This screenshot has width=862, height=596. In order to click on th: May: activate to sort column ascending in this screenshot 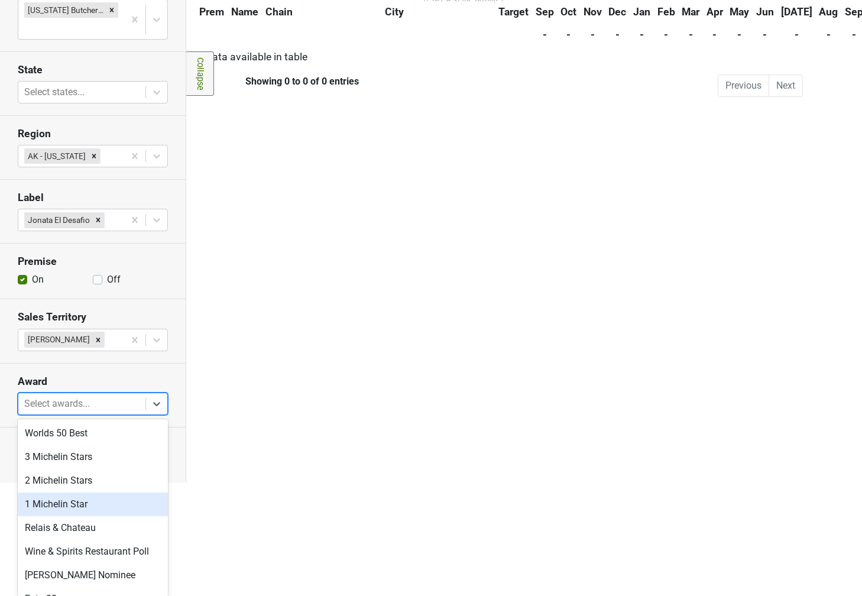, I will do `click(740, 12)`.